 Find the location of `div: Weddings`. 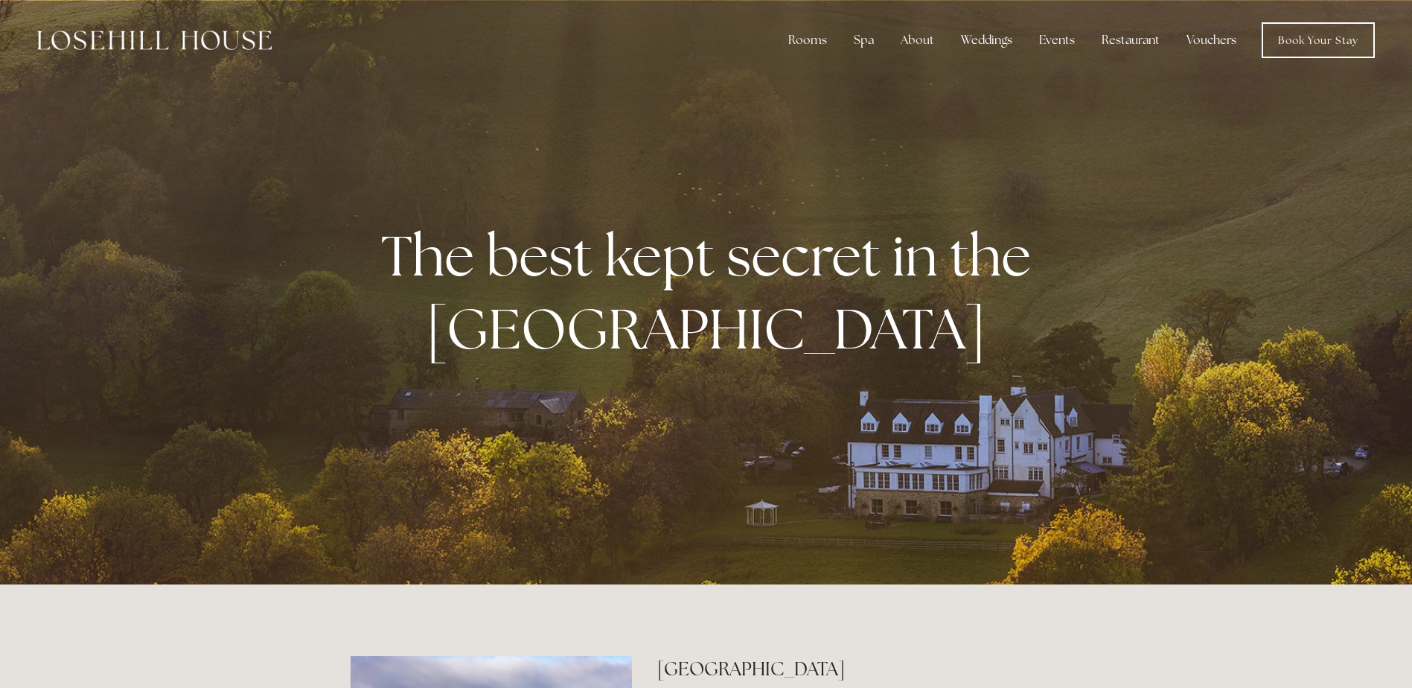

div: Weddings is located at coordinates (986, 40).